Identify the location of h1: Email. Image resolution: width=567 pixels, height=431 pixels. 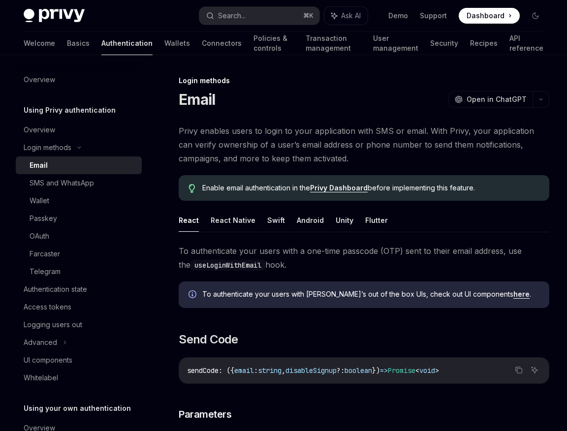
(197, 99).